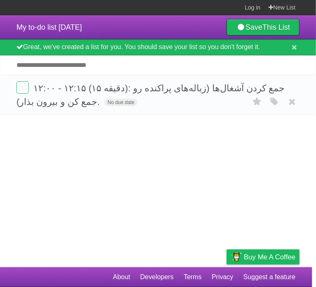 This screenshot has width=316, height=287. Describe the element at coordinates (121, 102) in the screenshot. I see `span: No due date` at that location.